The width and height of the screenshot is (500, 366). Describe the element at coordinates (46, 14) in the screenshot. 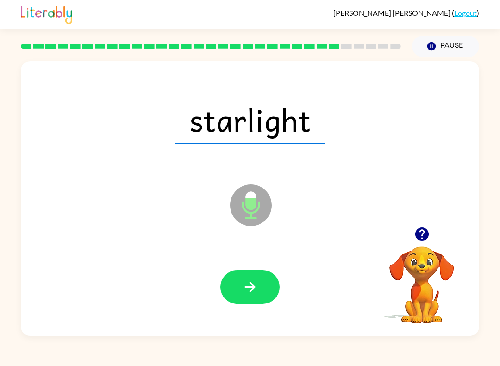

I see `img: Literably` at that location.